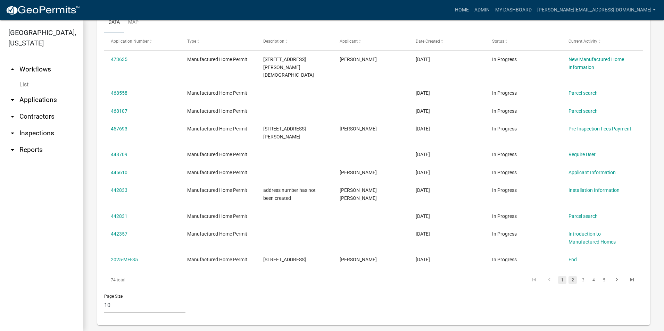  Describe the element at coordinates (594, 280) in the screenshot. I see `a: 4` at that location.